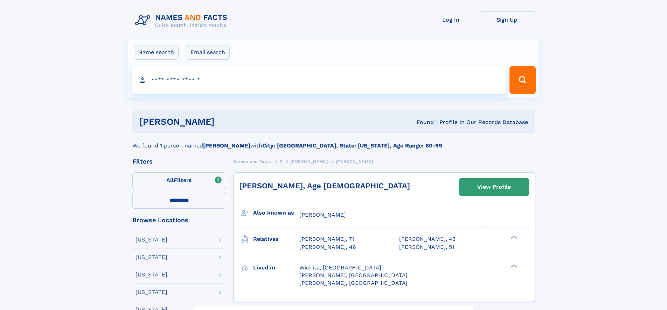 This screenshot has height=310, width=667. What do you see at coordinates (494, 187) in the screenshot?
I see `div: View Profile` at bounding box center [494, 187].